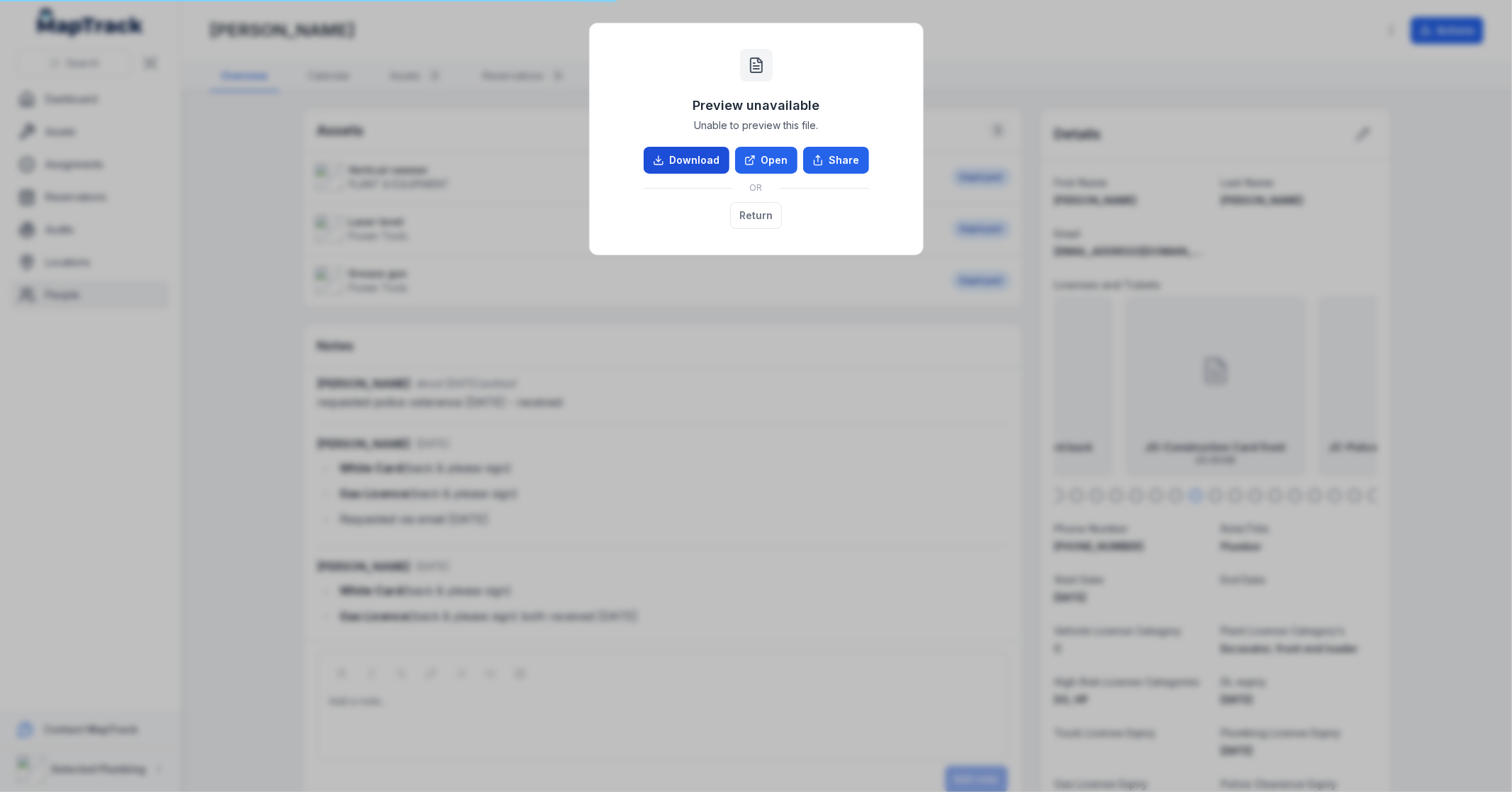 The width and height of the screenshot is (1512, 792). Describe the element at coordinates (756, 188) in the screenshot. I see `div: OR` at that location.